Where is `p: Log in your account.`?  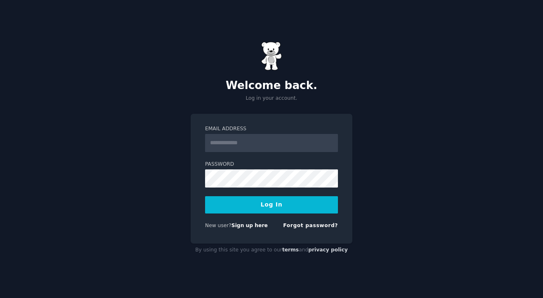 p: Log in your account. is located at coordinates (271, 99).